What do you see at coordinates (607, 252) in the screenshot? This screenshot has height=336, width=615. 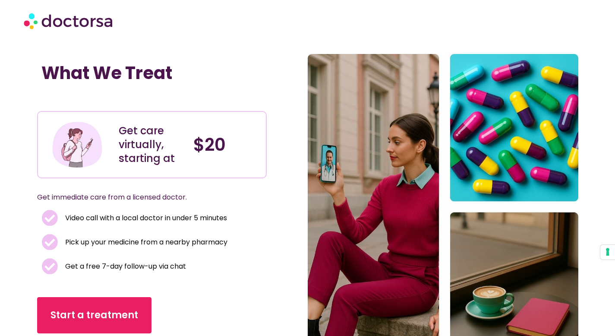 I see `button: Your consent preferences for tracking technologies` at bounding box center [607, 252].